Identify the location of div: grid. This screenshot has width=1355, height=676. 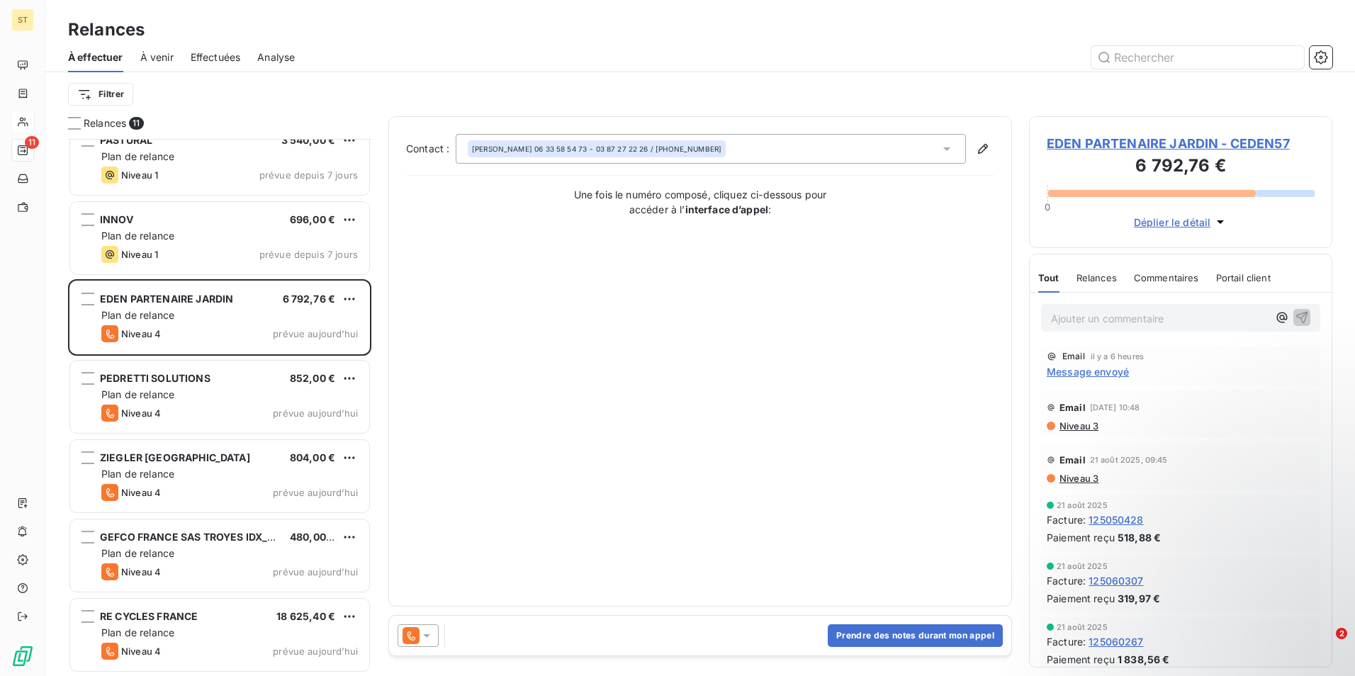
(220, 407).